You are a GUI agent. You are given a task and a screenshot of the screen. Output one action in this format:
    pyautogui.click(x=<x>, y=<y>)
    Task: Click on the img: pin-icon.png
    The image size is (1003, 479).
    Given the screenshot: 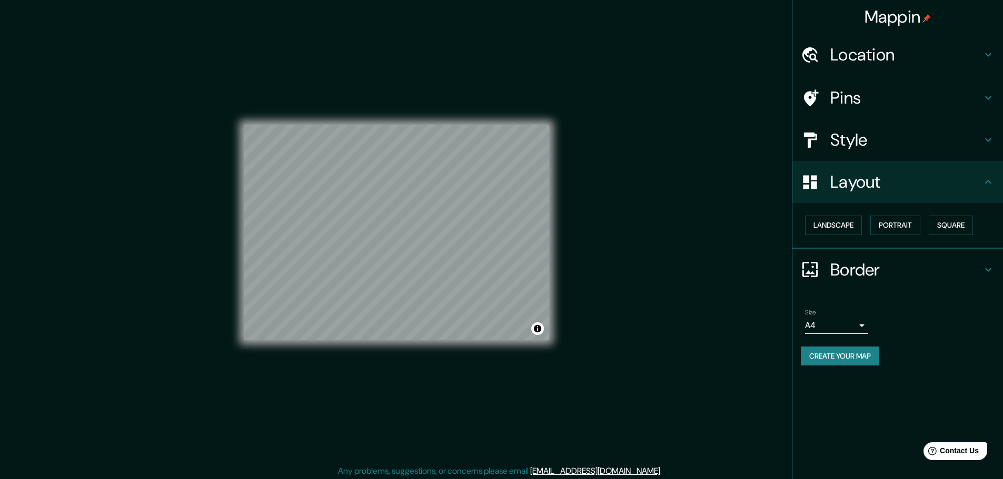 What is the action you would take?
    pyautogui.click(x=926, y=18)
    